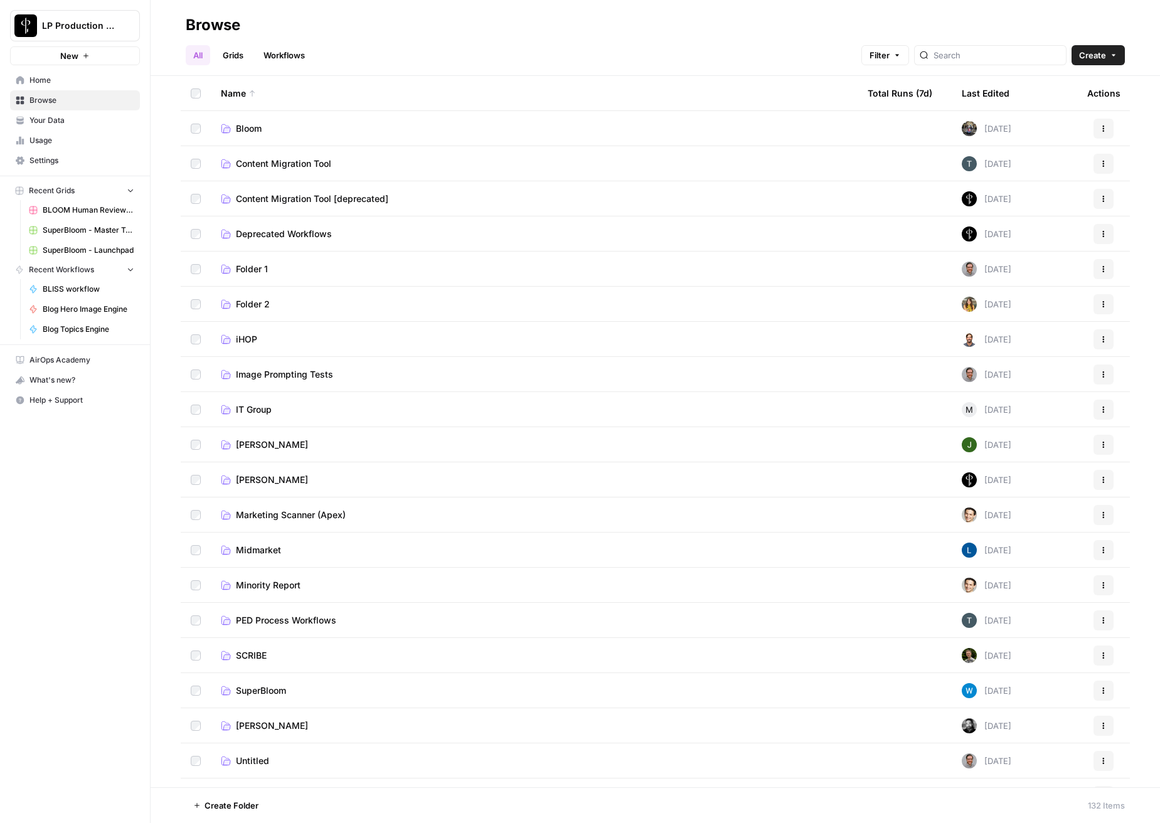 Image resolution: width=1160 pixels, height=823 pixels. I want to click on span: AirOps Academy, so click(82, 360).